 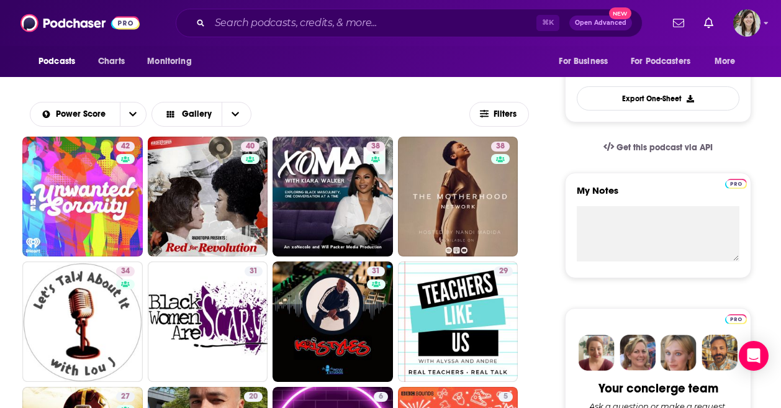 I want to click on span: 20, so click(x=253, y=397).